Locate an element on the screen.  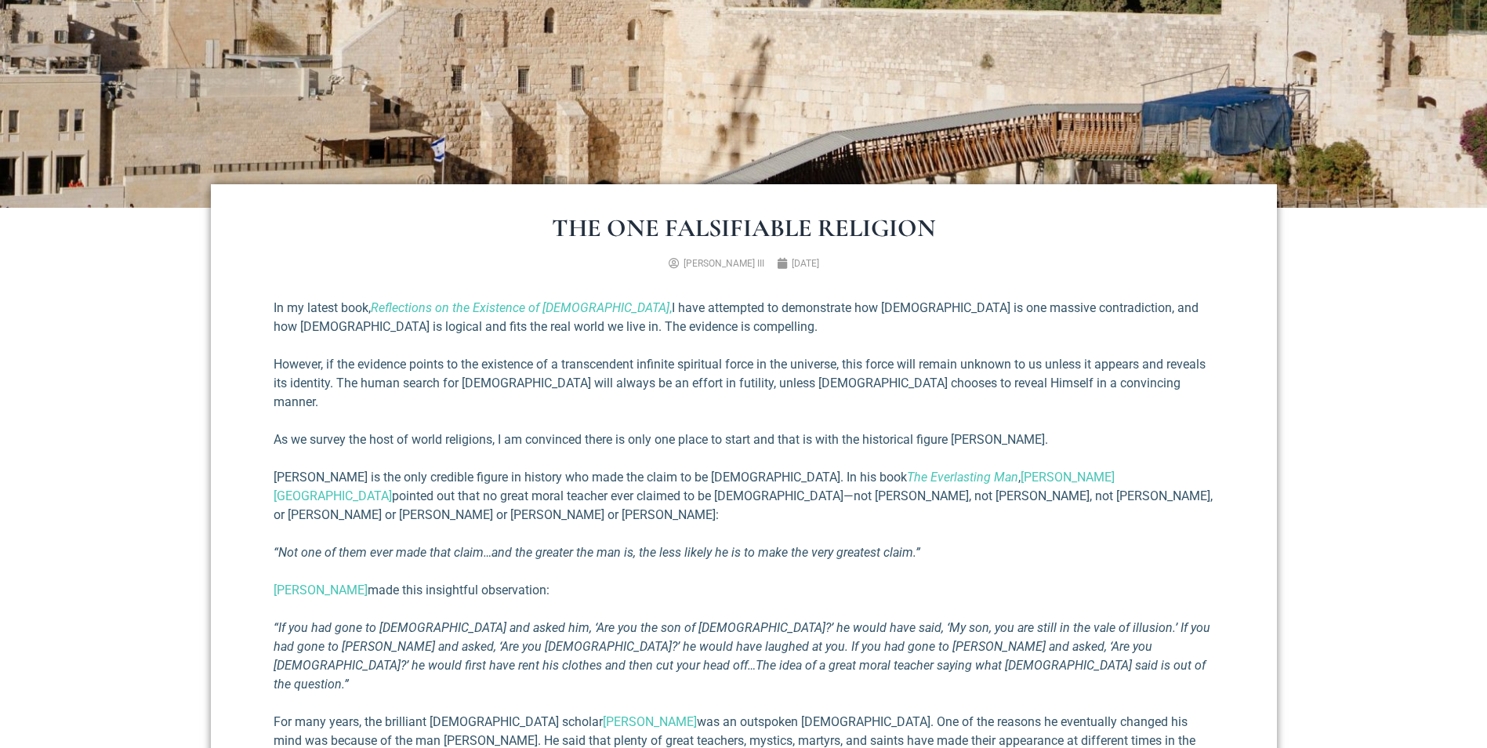
h1: The One Falsifiable Religion is located at coordinates (744, 228).